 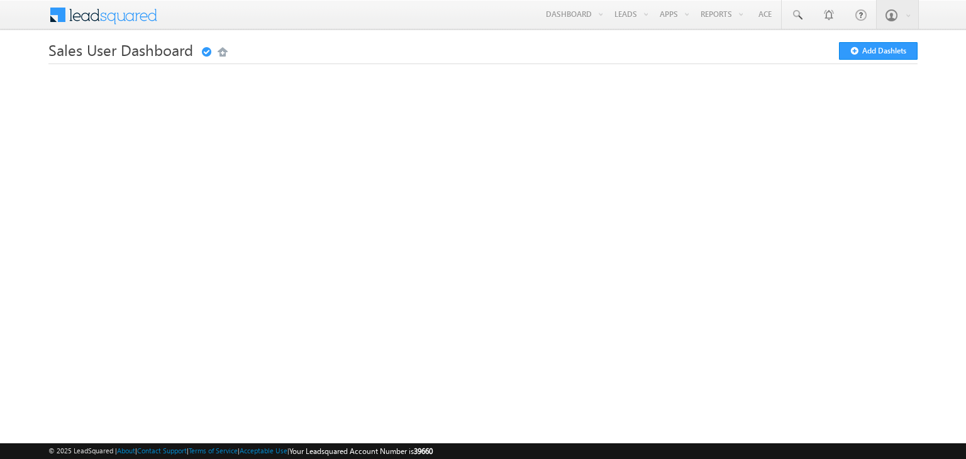 I want to click on span: © 2025 LeadSquared | | | | |, so click(x=240, y=451).